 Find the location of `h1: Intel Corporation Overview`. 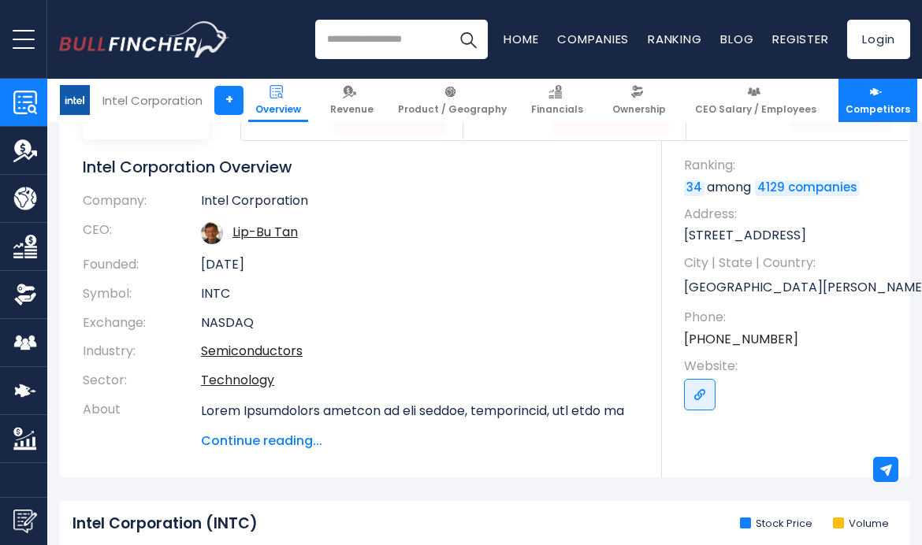

h1: Intel Corporation Overview is located at coordinates (360, 167).